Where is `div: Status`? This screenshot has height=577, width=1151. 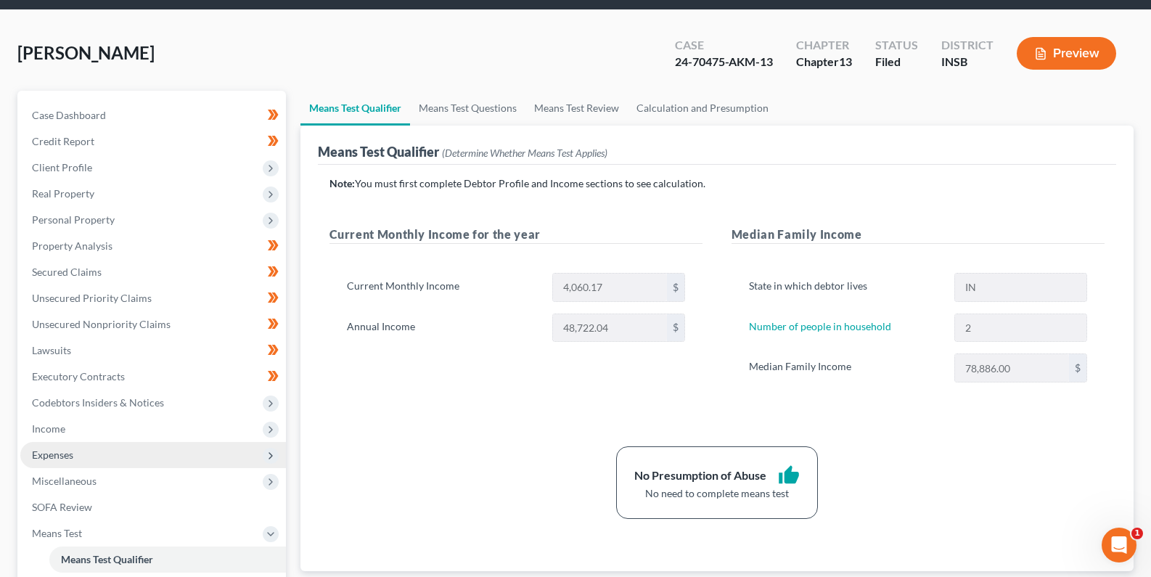
div: Status is located at coordinates (896, 45).